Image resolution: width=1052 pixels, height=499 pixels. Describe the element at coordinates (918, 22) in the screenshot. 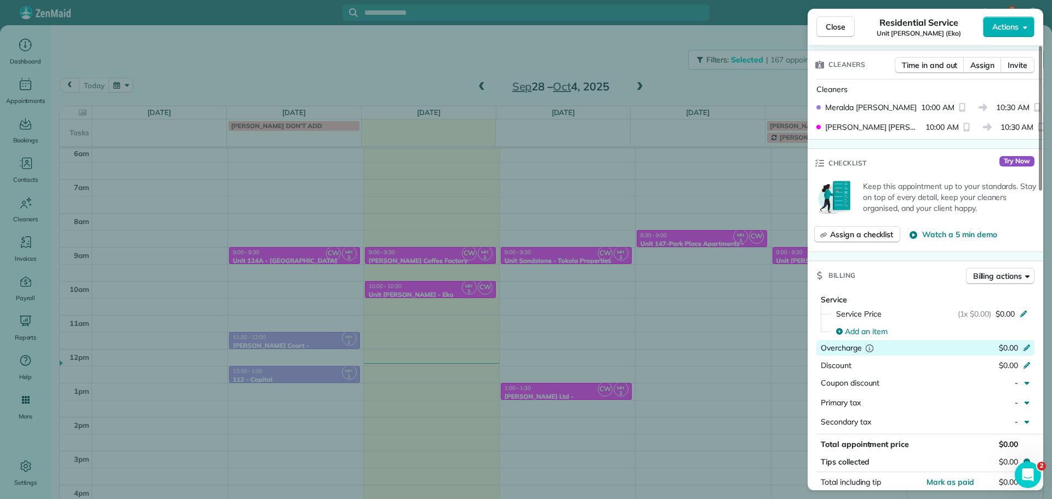

I see `span: Residential Service` at that location.